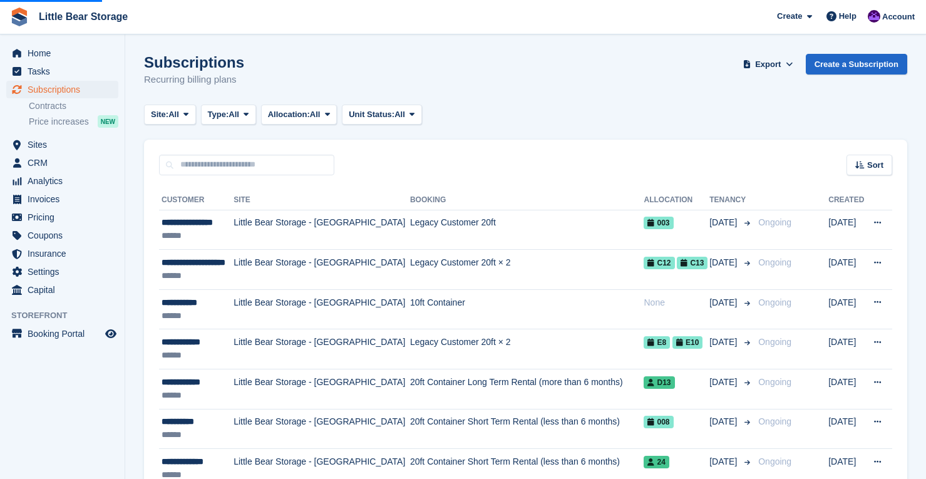 Image resolution: width=926 pixels, height=479 pixels. I want to click on a: Contracts, so click(73, 106).